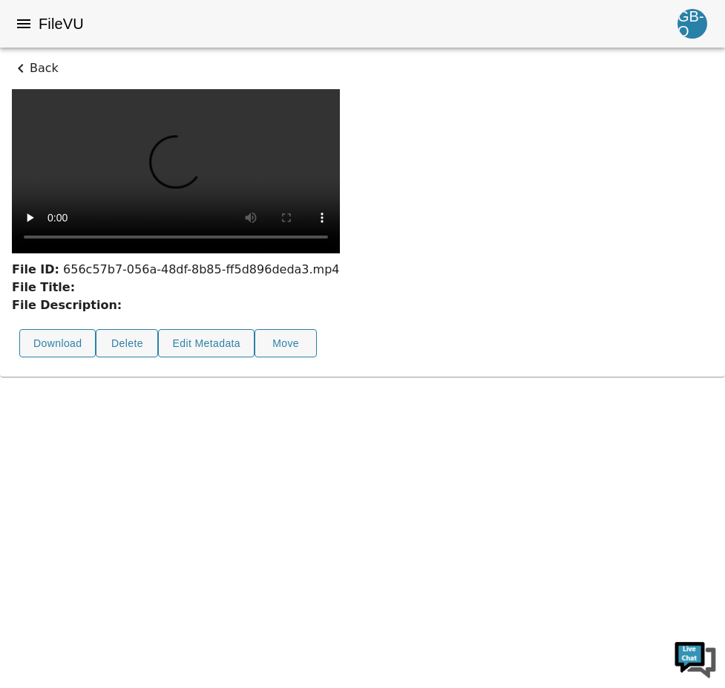 Image resolution: width=725 pixels, height=688 pixels. What do you see at coordinates (24, 24) in the screenshot?
I see `button: menu` at bounding box center [24, 24].